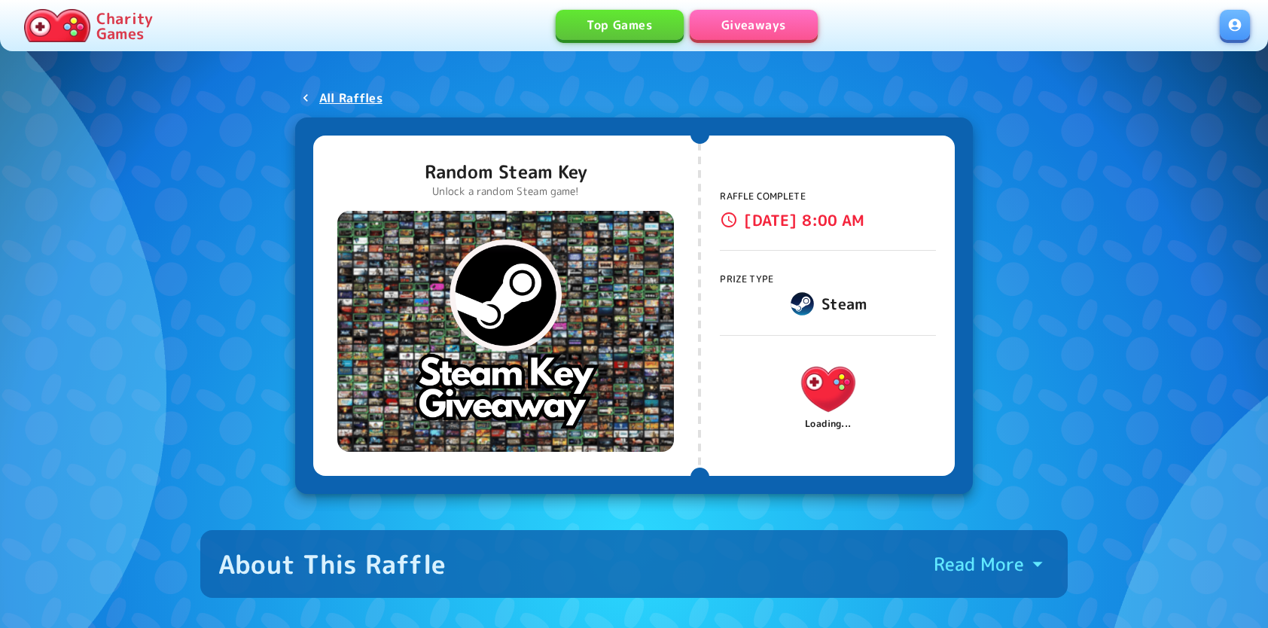 The width and height of the screenshot is (1268, 628). I want to click on p: All Raffles, so click(351, 98).